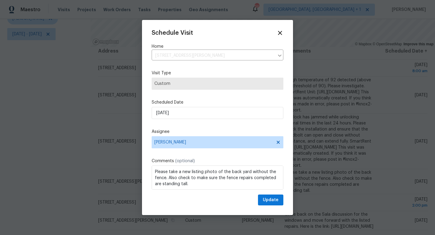 The image size is (435, 235). Describe the element at coordinates (185, 161) in the screenshot. I see `span: (optional)` at that location.